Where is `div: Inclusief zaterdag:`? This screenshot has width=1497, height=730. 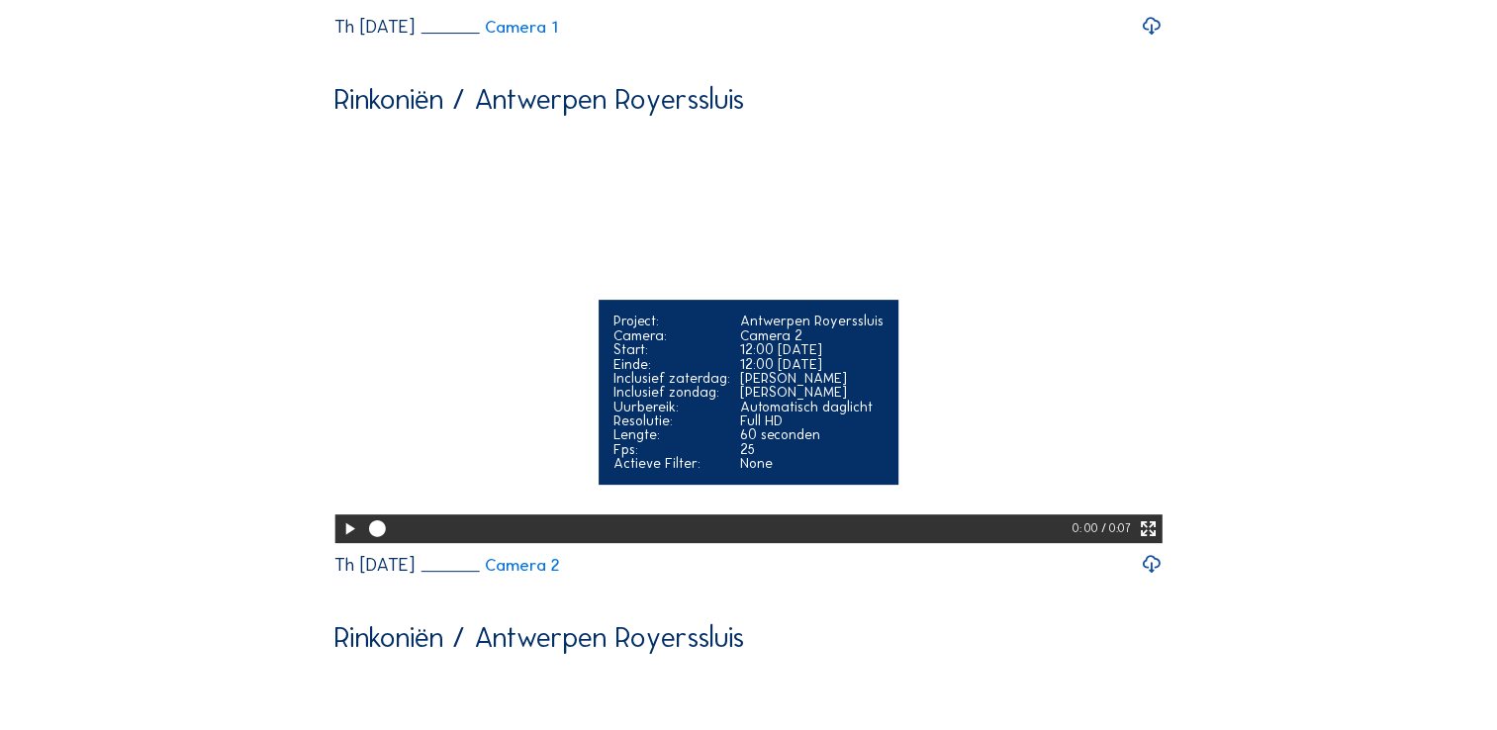
div: Inclusief zaterdag: is located at coordinates (672, 378).